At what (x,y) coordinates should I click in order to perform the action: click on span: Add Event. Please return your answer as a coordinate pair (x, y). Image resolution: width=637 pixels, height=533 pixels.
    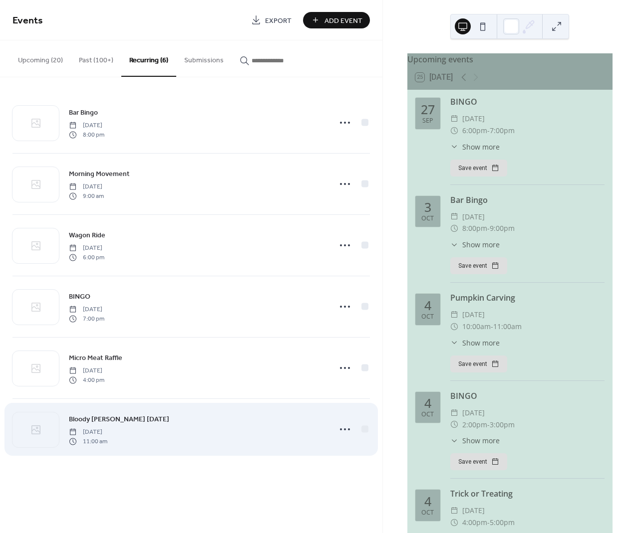
    Looking at the image, I should click on (343, 20).